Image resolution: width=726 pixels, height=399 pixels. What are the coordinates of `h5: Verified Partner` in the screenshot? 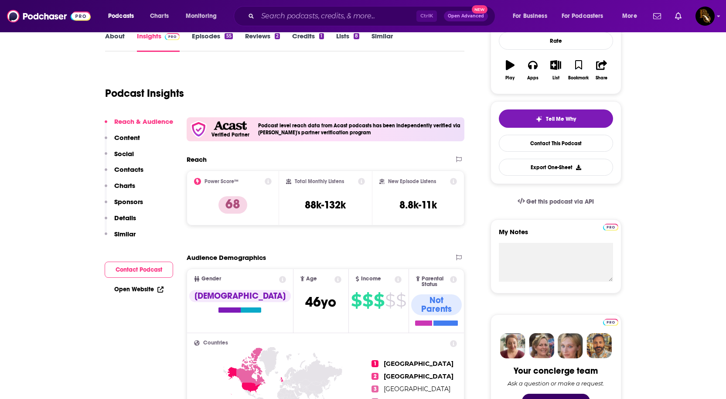 It's located at (230, 135).